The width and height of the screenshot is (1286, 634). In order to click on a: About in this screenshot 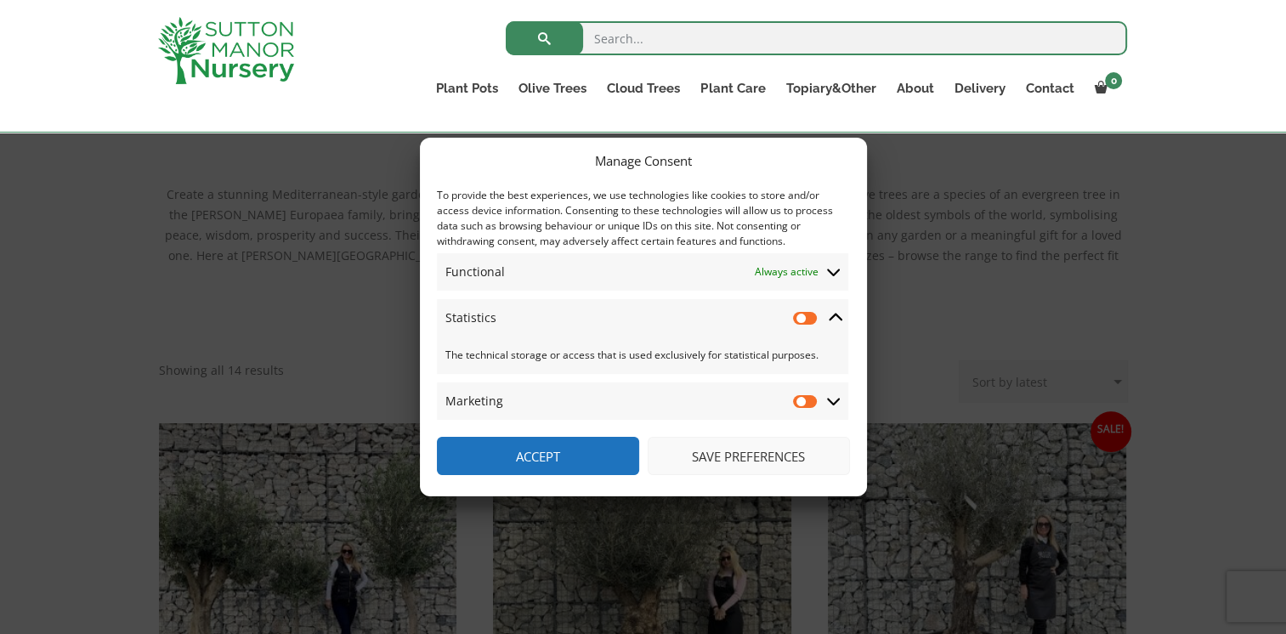, I will do `click(915, 88)`.